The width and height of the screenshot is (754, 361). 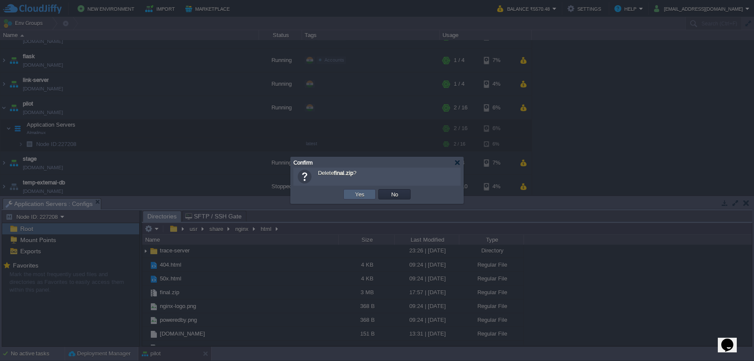 What do you see at coordinates (344, 173) in the screenshot?
I see `b: final.zip` at bounding box center [344, 173].